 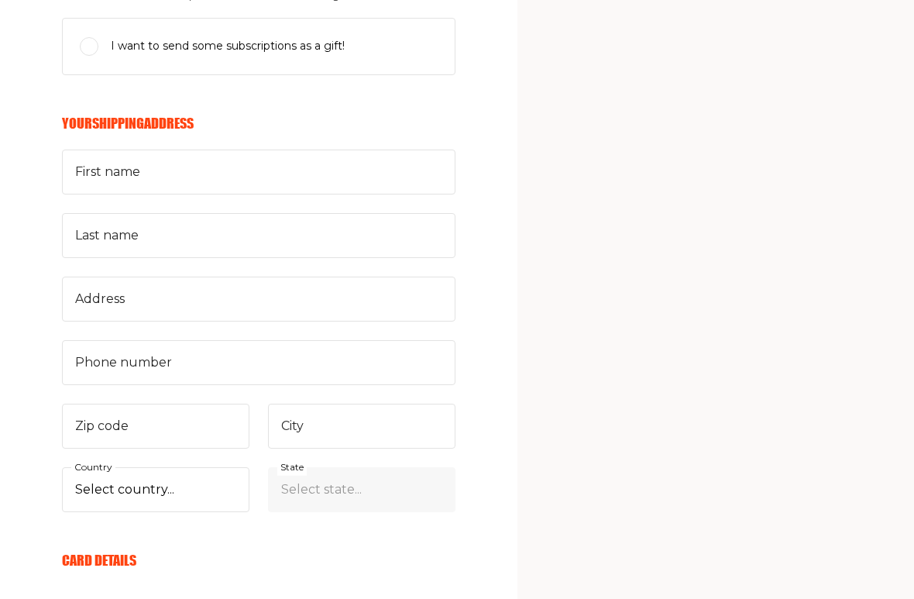 What do you see at coordinates (362, 490) in the screenshot?
I see `select: State` at bounding box center [362, 490].